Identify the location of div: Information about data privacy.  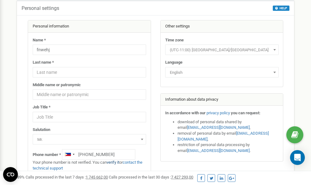
(222, 100).